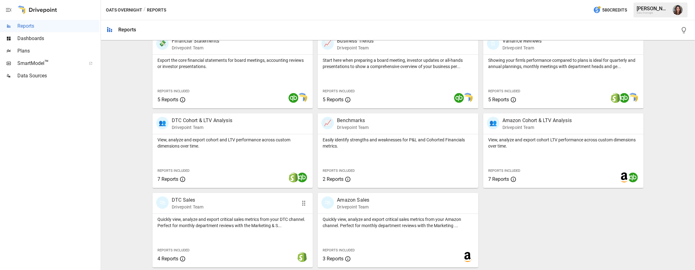 The height and width of the screenshot is (270, 695). Describe the element at coordinates (563, 143) in the screenshot. I see `p: View, analyze and export cohort LTV performance across custom dimensions over time.` at that location.